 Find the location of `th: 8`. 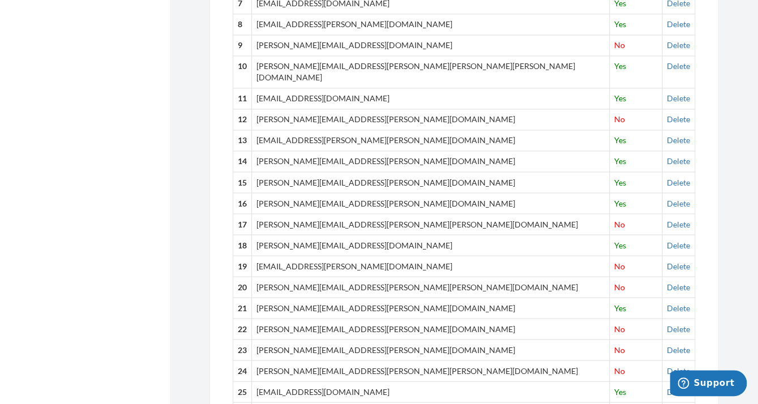

th: 8 is located at coordinates (242, 24).